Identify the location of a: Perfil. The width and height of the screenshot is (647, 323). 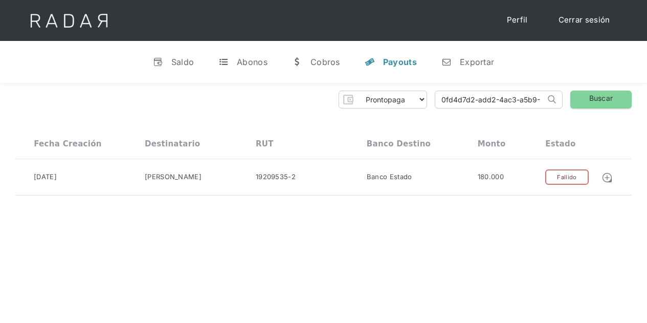
(517, 20).